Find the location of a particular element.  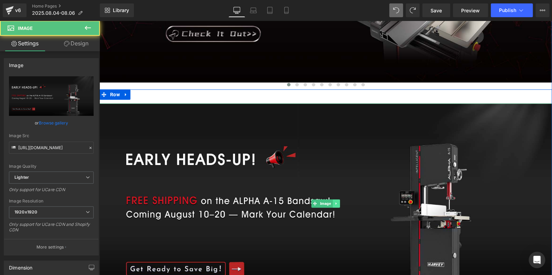

b: Lighter is located at coordinates (22, 177).